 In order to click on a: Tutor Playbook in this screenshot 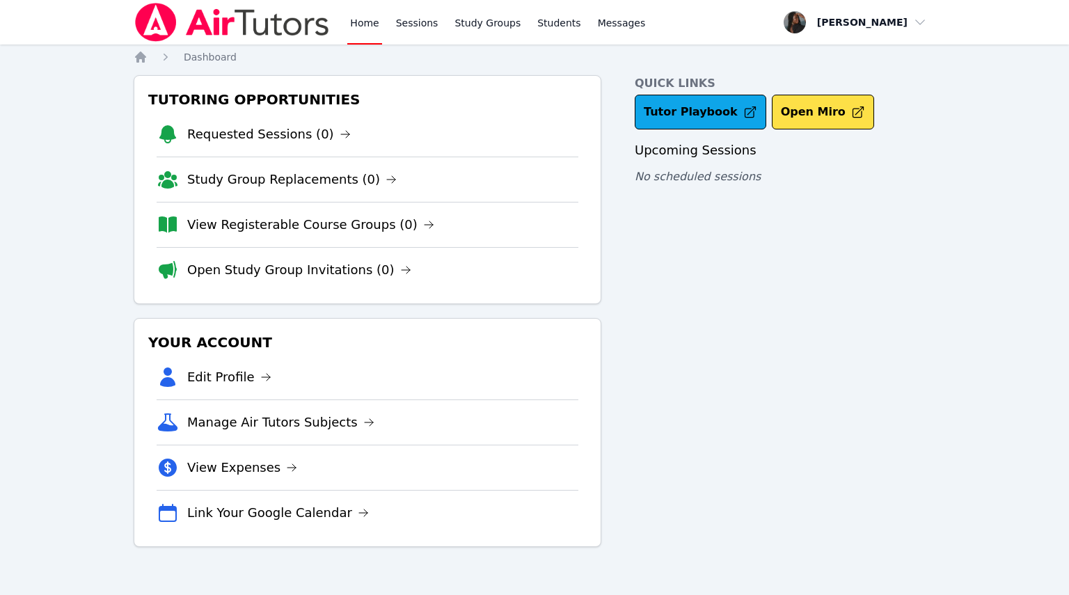, I will do `click(700, 112)`.